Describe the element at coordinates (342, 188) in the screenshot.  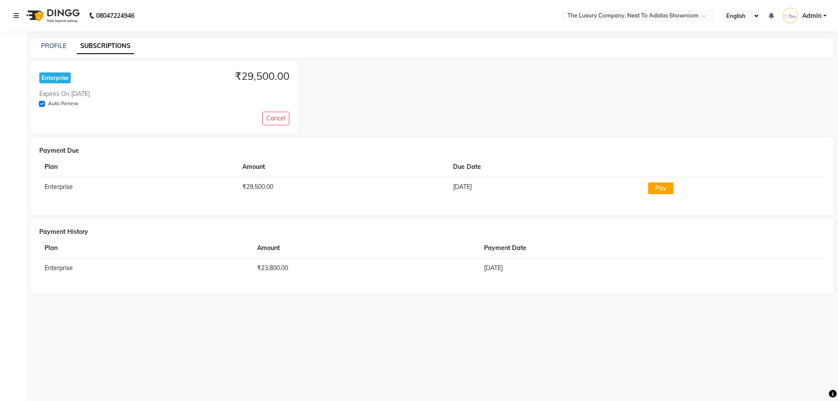
I see `td: ₹29,500.00` at that location.